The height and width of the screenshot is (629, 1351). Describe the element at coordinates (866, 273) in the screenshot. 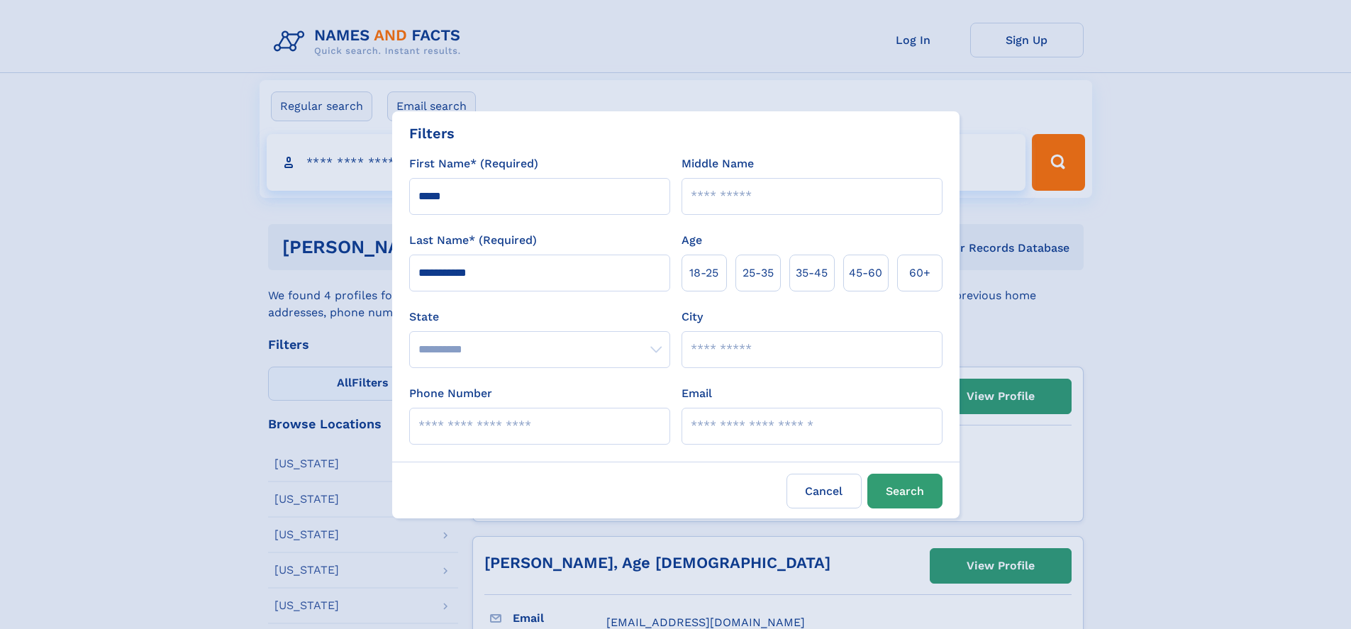

I see `span: 45‑60` at that location.